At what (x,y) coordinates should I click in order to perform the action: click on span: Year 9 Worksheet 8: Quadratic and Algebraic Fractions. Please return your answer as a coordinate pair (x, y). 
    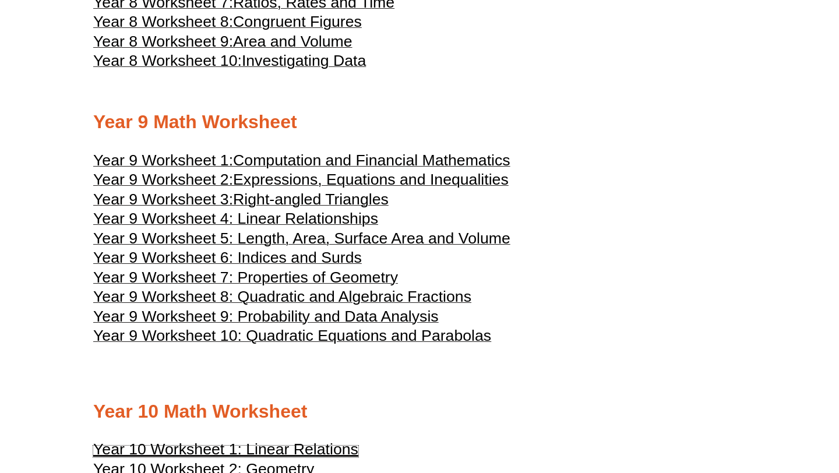
    Looking at the image, I should click on (282, 297).